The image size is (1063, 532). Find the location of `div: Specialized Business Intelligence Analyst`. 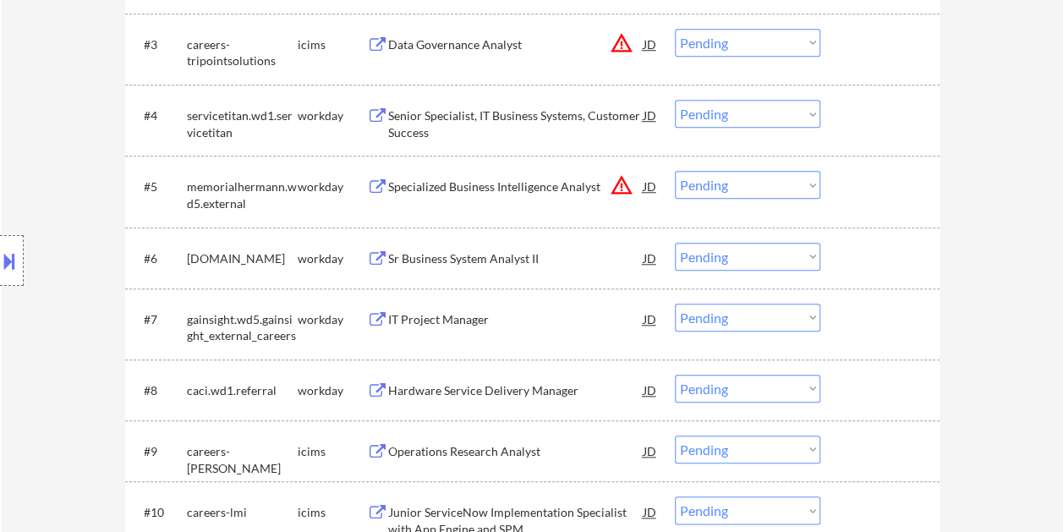

div: Specialized Business Intelligence Analyst is located at coordinates (516, 187).